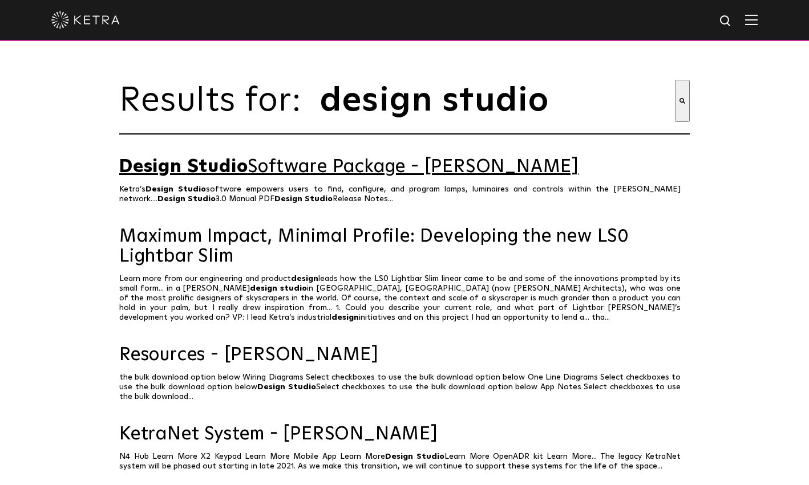 This screenshot has height=485, width=809. What do you see at coordinates (216, 101) in the screenshot?
I see `span: Results for:` at bounding box center [216, 101].